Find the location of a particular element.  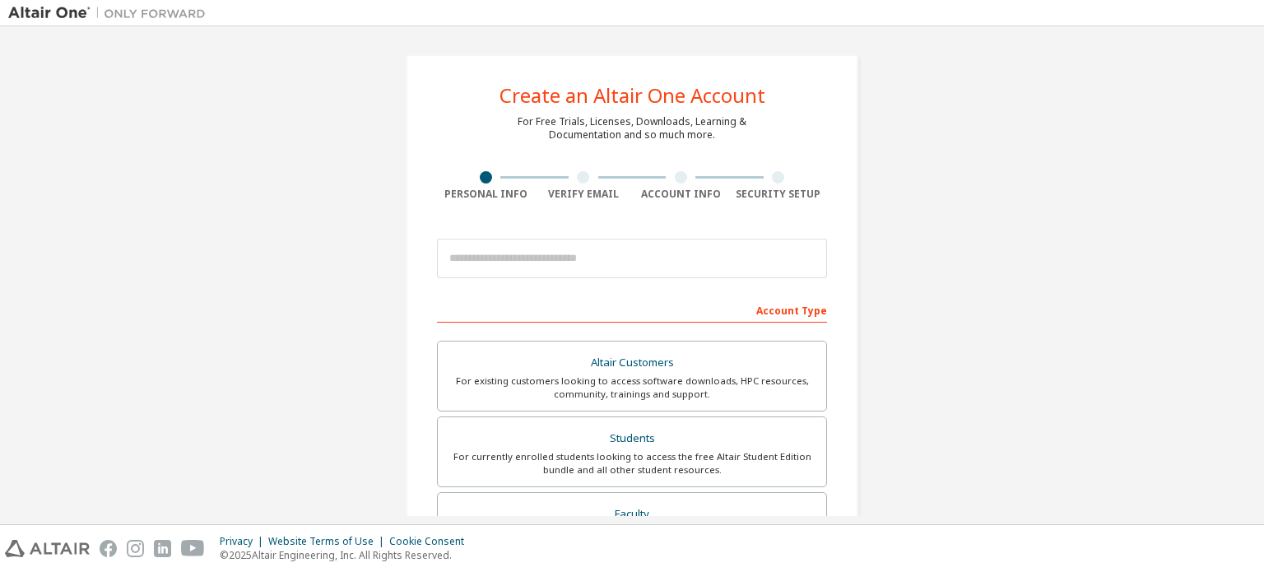

img: youtube.svg is located at coordinates (193, 548).